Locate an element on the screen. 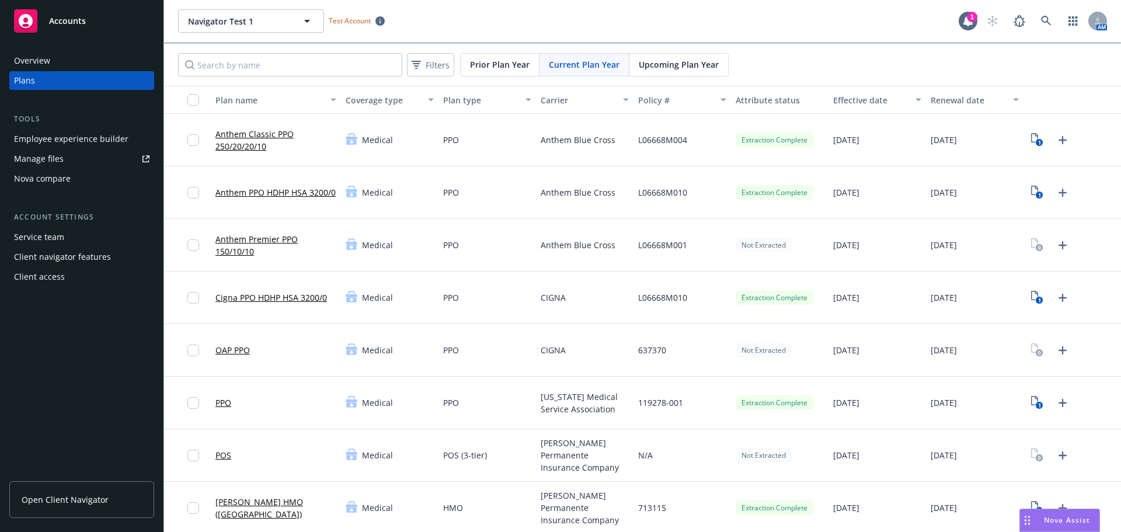 This screenshot has width=1121, height=532. button: Attribute status is located at coordinates (780, 100).